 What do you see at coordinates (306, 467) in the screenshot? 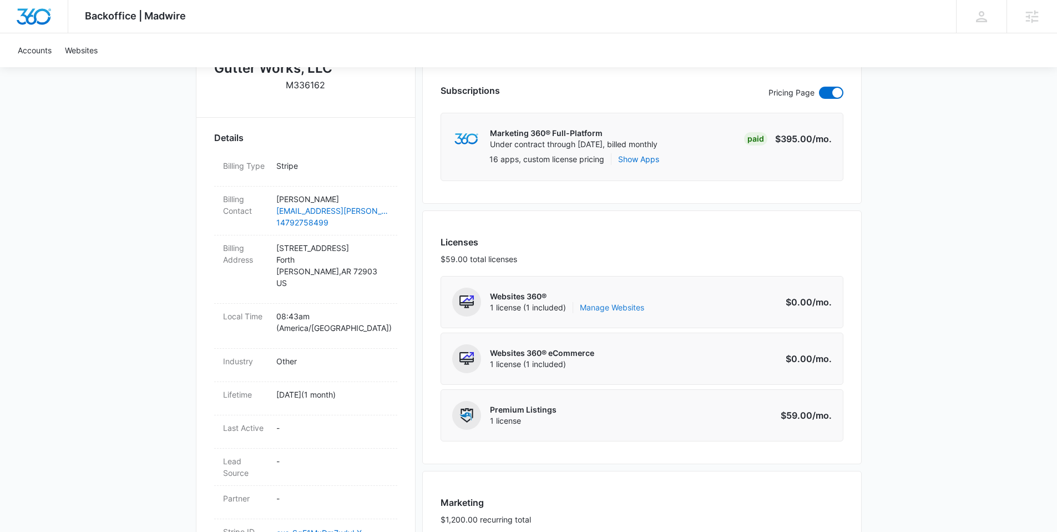
I see `div: Lead Source-` at bounding box center [306, 467].